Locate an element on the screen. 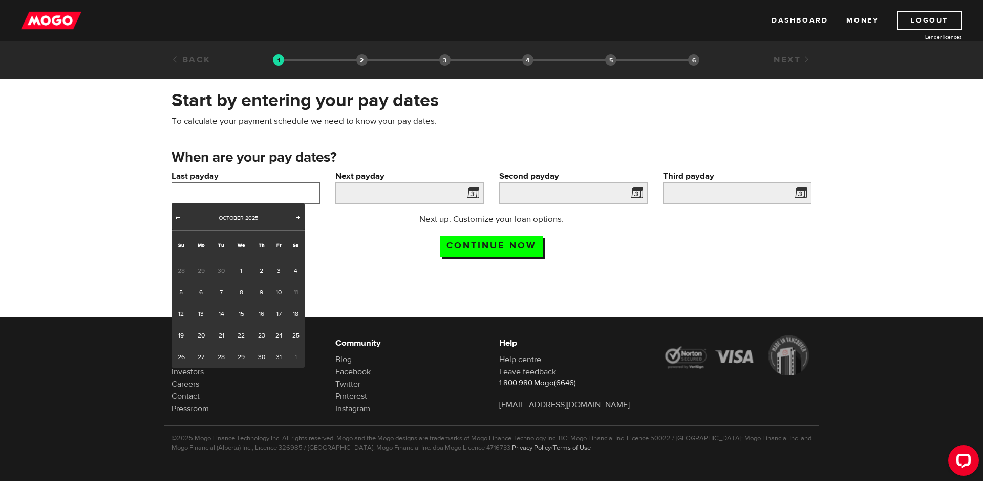  a: 31 is located at coordinates (279, 357).